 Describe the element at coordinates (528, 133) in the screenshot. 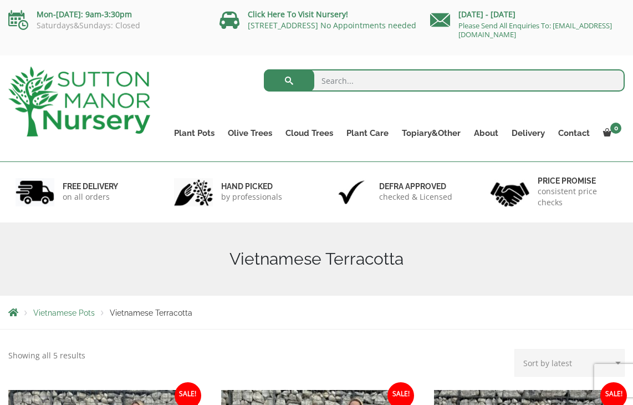

I see `a: Delivery` at that location.